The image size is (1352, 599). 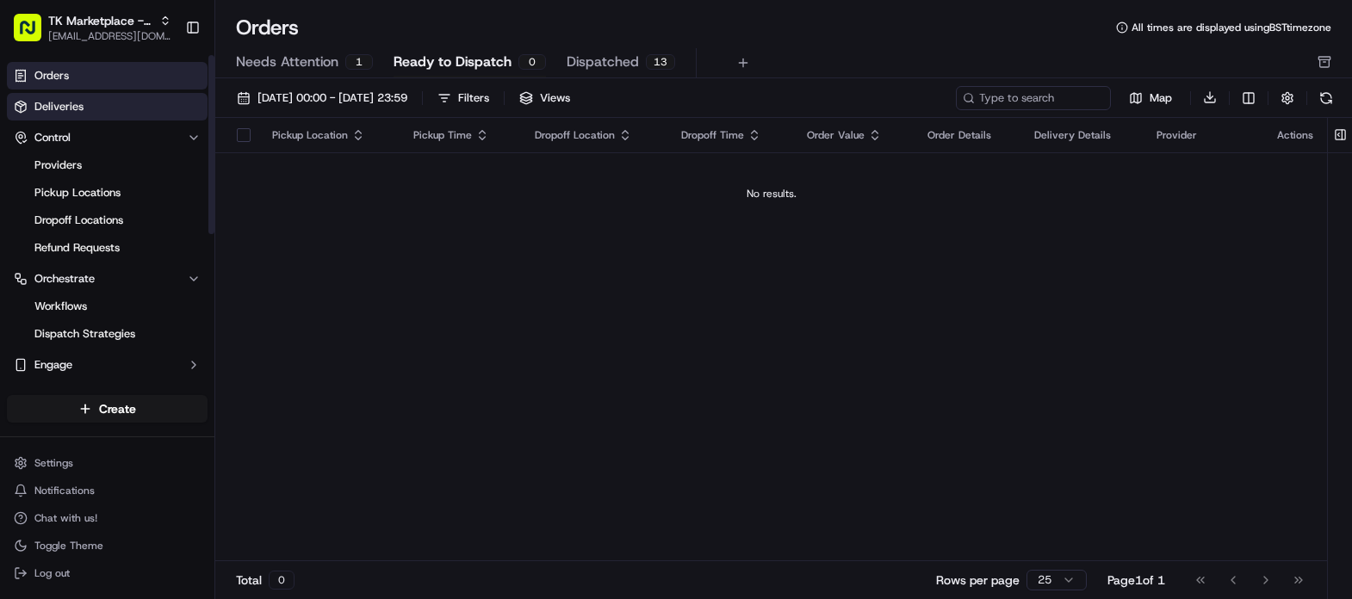 What do you see at coordinates (220, 258) in the screenshot?
I see `span: API Documentation` at bounding box center [220, 258].